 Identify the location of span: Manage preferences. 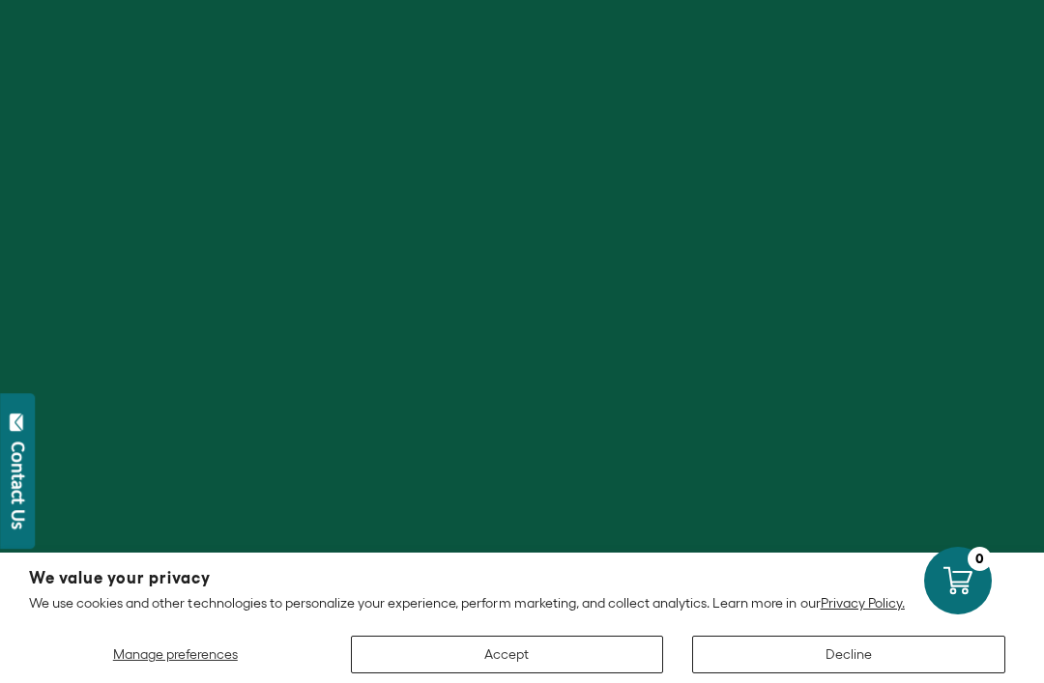
(175, 654).